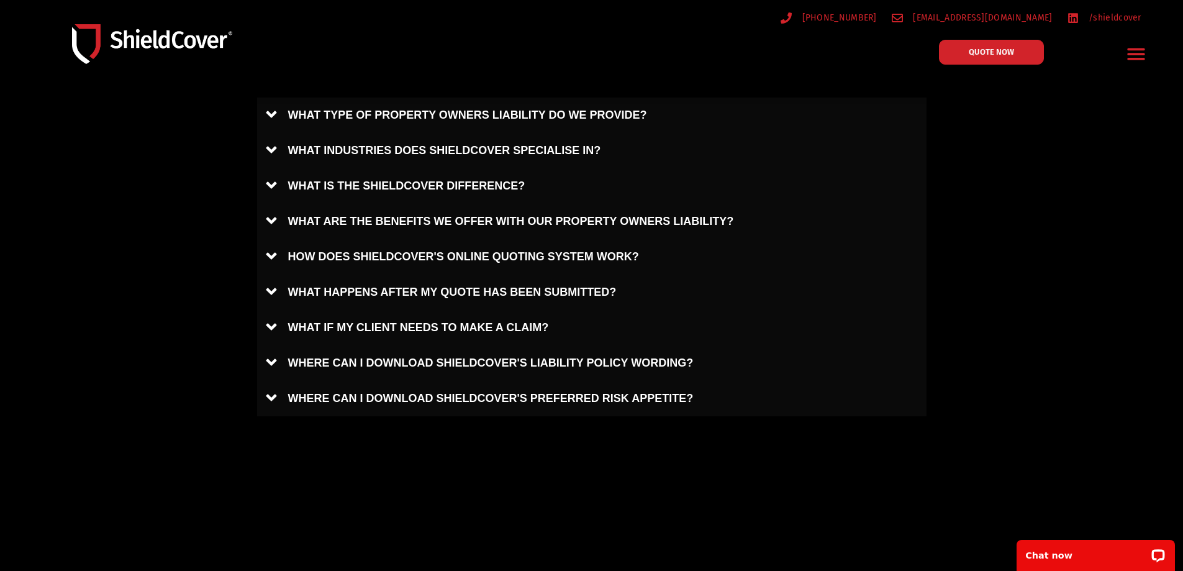 This screenshot has height=571, width=1183. Describe the element at coordinates (592, 363) in the screenshot. I see `a: WHERE CAN I DOWNLOAD SHIELDCOVER'S LIABILITY POLICY WORDING?` at that location.